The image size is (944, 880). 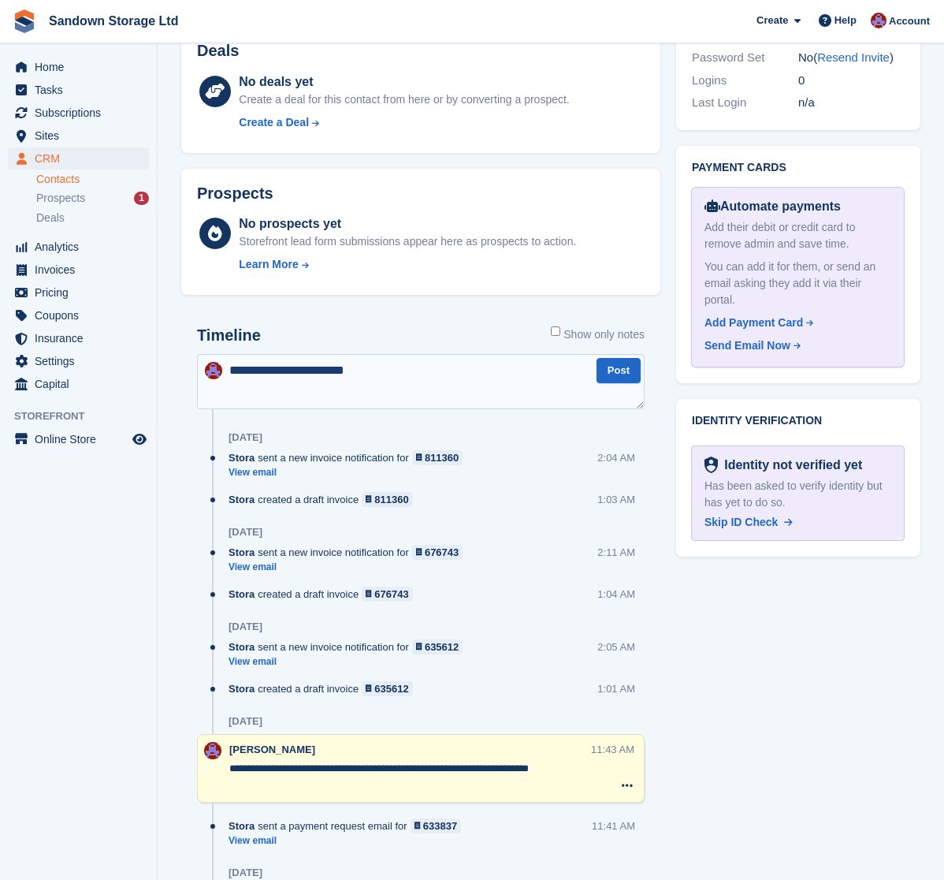 I want to click on span: Subscriptions, so click(x=82, y=113).